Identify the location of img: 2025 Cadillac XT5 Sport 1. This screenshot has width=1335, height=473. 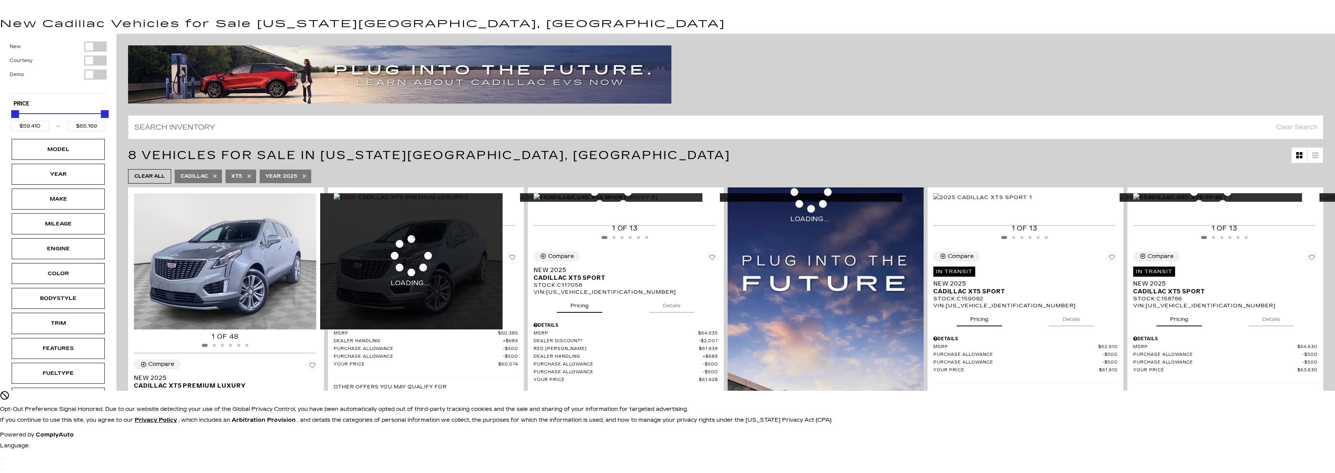
(1182, 197).